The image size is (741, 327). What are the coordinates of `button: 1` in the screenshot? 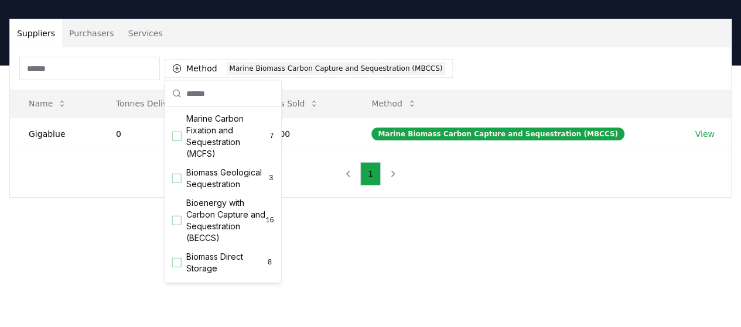 It's located at (370, 174).